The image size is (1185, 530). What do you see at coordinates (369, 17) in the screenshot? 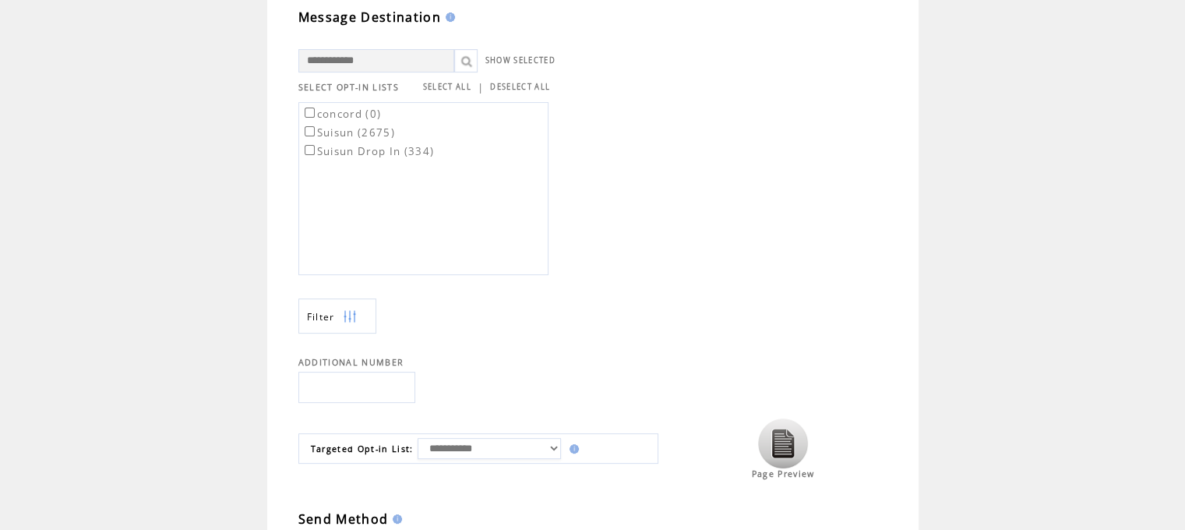
I see `span: Message Destination` at bounding box center [369, 17].